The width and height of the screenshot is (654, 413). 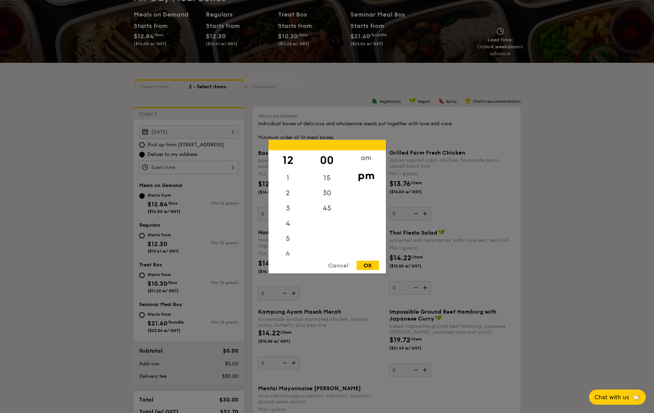 I want to click on div: am, so click(x=366, y=158).